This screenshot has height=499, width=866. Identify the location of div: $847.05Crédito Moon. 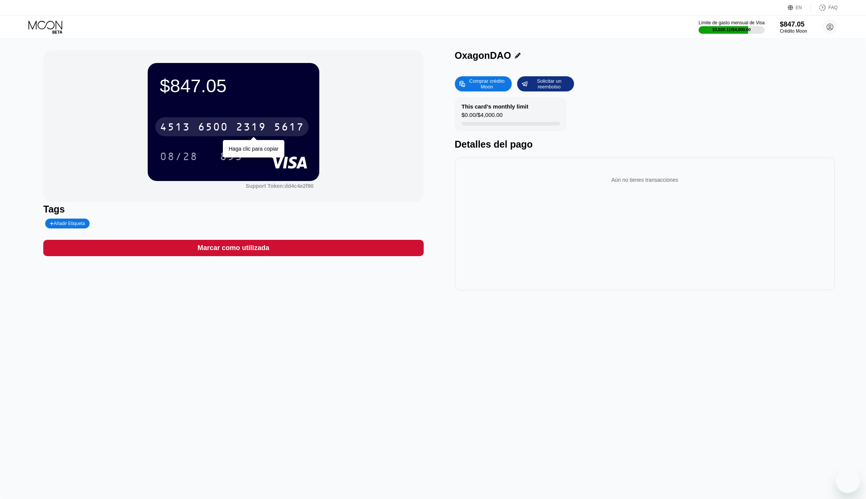
(794, 27).